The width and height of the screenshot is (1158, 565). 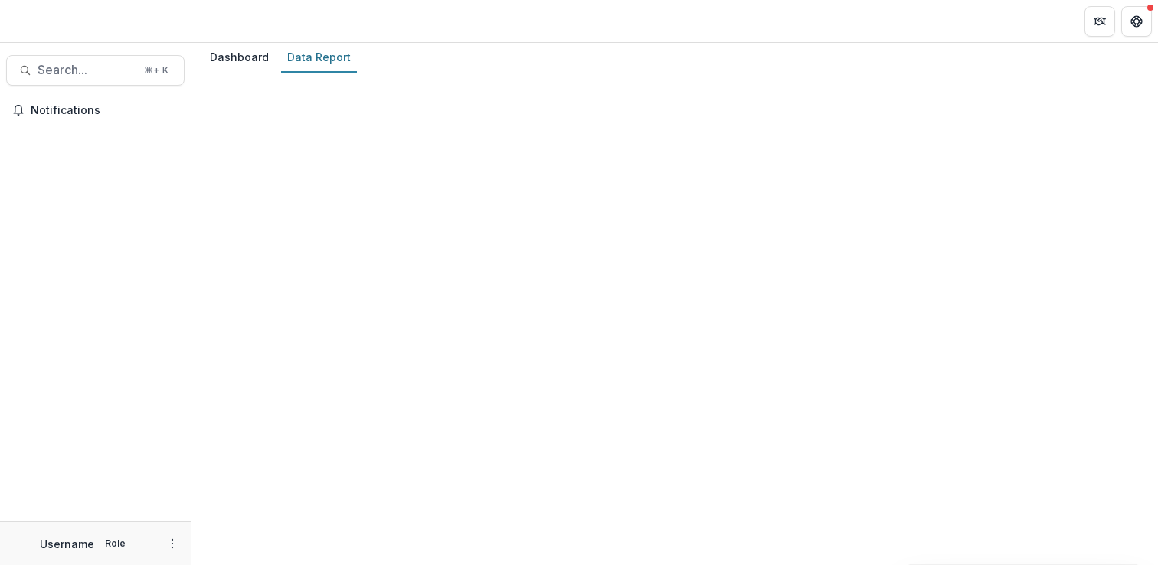 I want to click on div: ⌘ + K, so click(x=156, y=70).